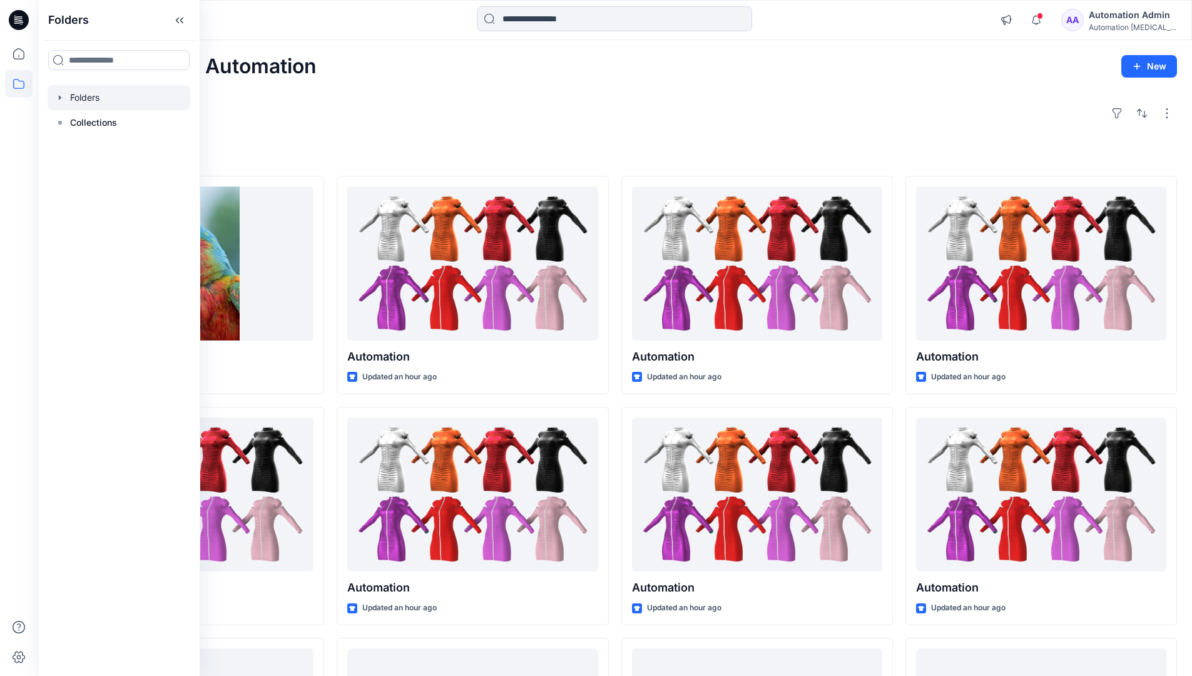  Describe the element at coordinates (93, 123) in the screenshot. I see `p: Collections` at that location.